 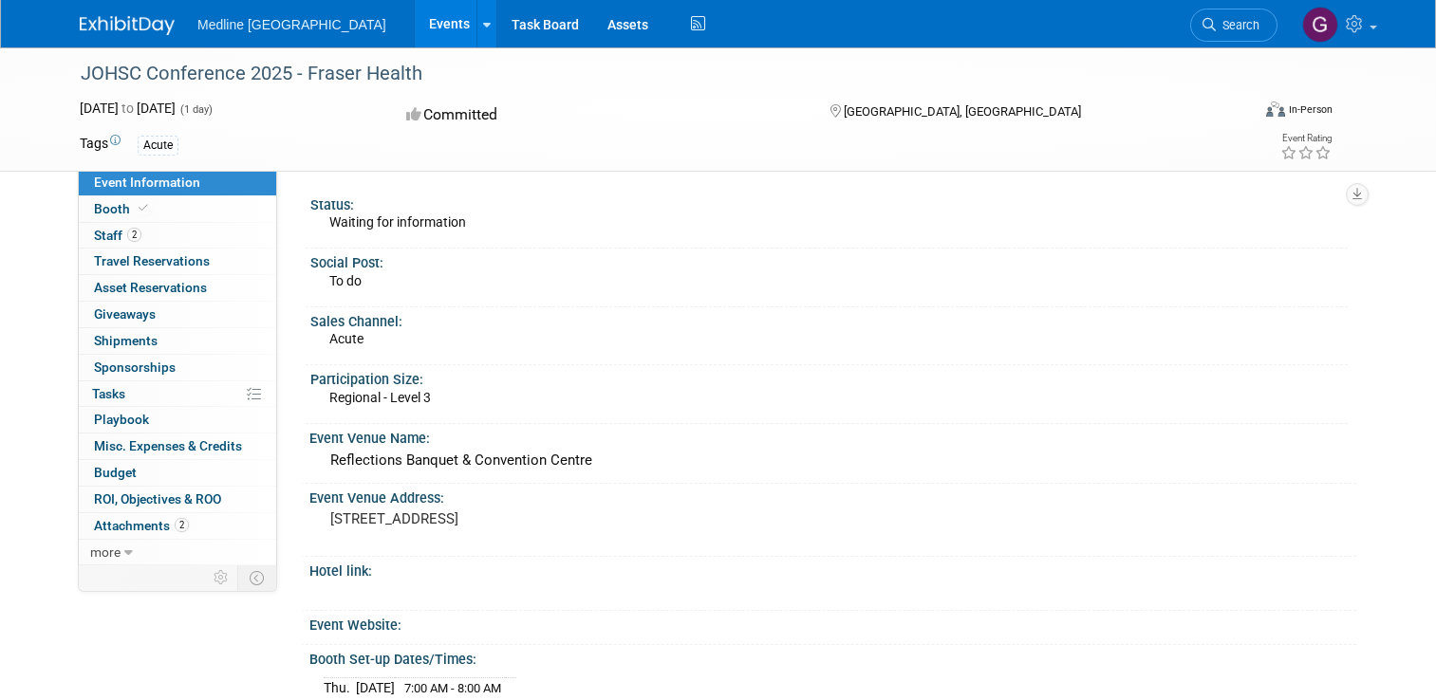 I want to click on a: Shipments, so click(x=177, y=341).